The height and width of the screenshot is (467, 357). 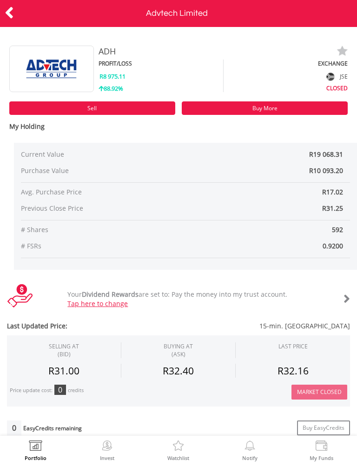 I want to click on img: View Notifications, so click(x=250, y=447).